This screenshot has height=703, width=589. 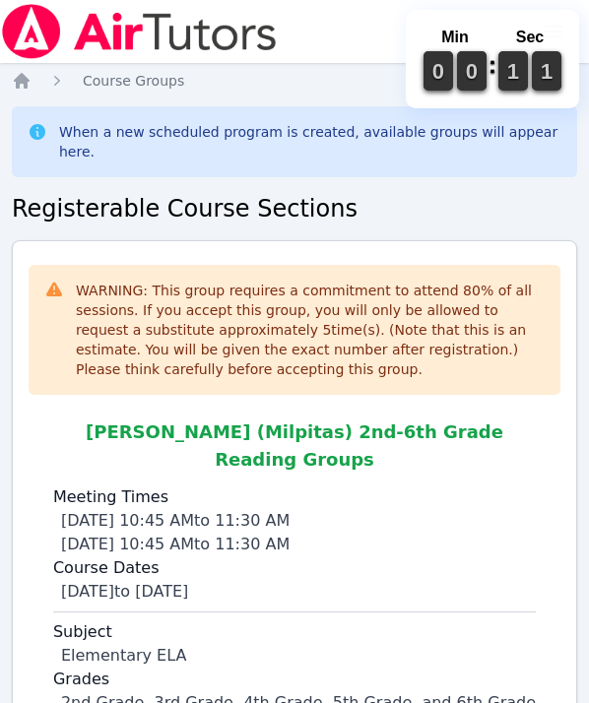 What do you see at coordinates (294, 497) in the screenshot?
I see `label: Meeting Times` at bounding box center [294, 497].